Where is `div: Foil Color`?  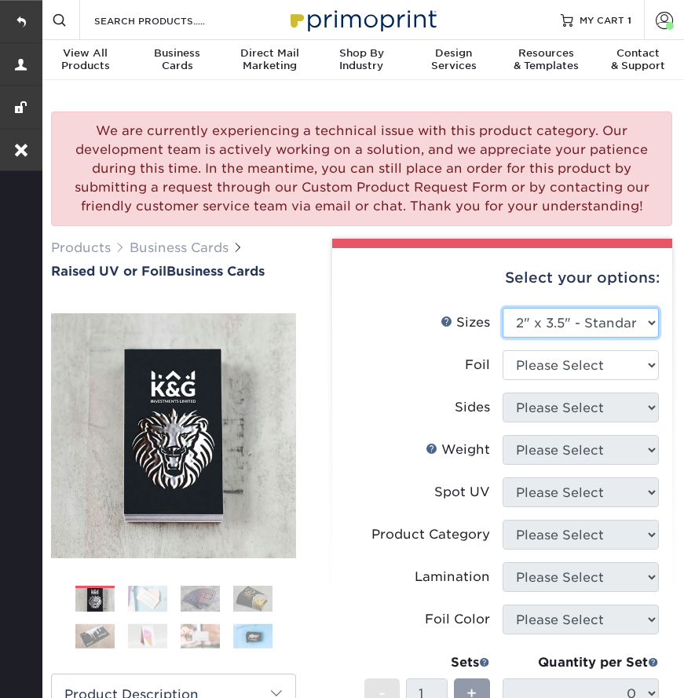
div: Foil Color is located at coordinates (457, 619).